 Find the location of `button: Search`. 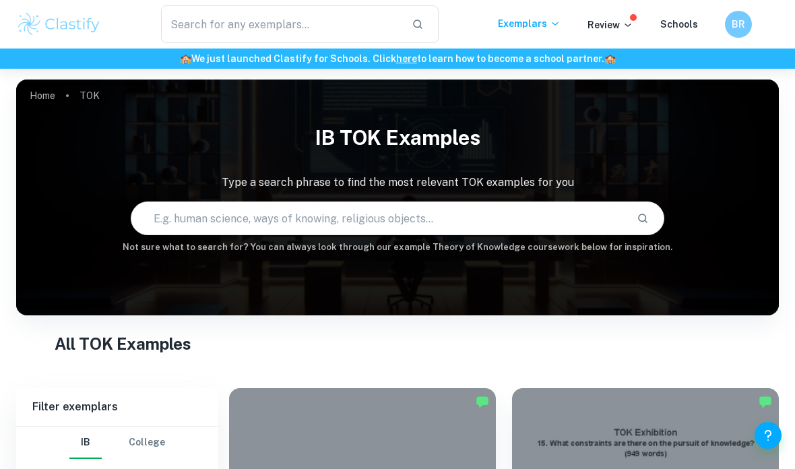

button: Search is located at coordinates (643, 218).